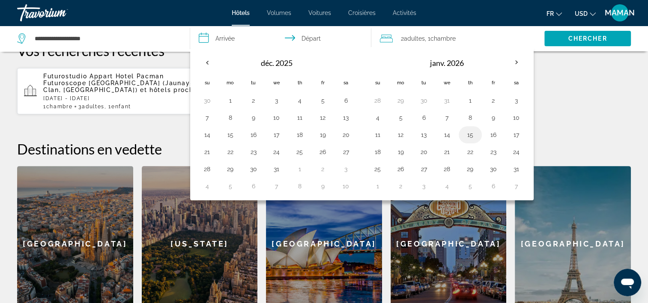 This screenshot has width=648, height=303. Describe the element at coordinates (45, 107) in the screenshot. I see `font: 1` at that location.